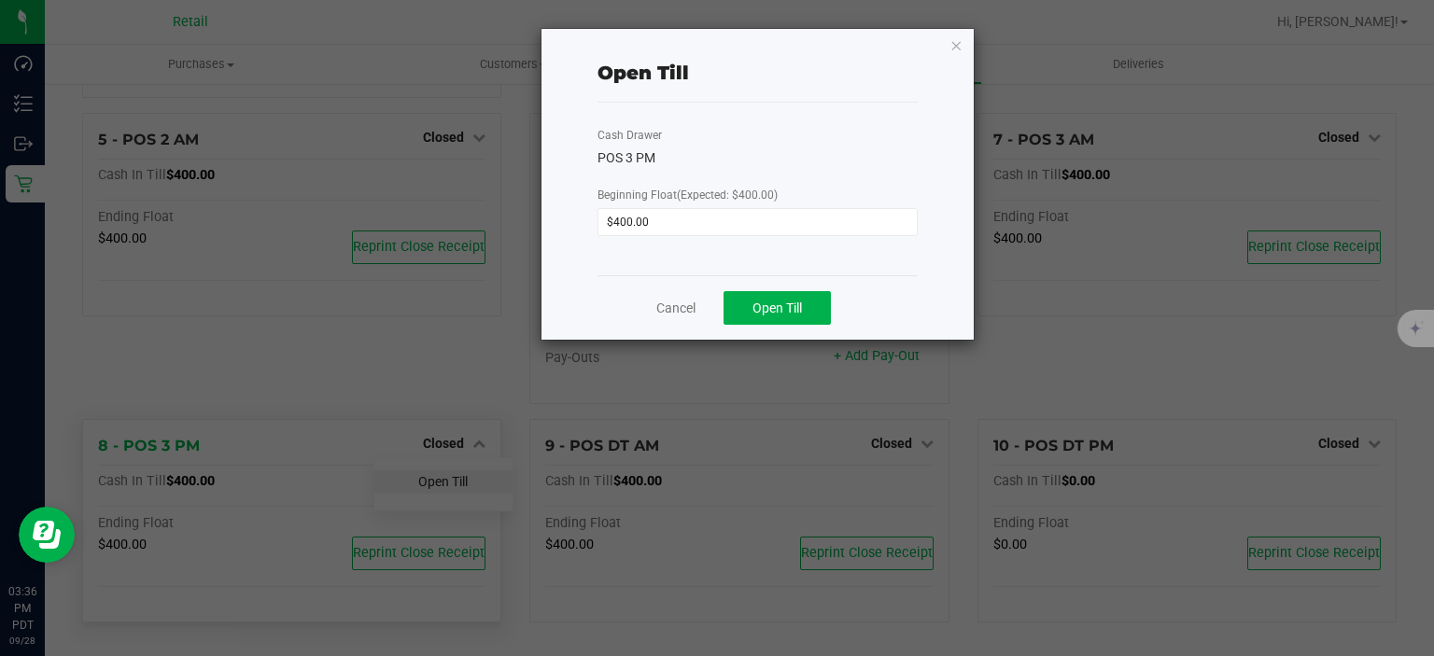 The image size is (1434, 656). What do you see at coordinates (777, 308) in the screenshot?
I see `button: Open Till` at bounding box center [777, 308].